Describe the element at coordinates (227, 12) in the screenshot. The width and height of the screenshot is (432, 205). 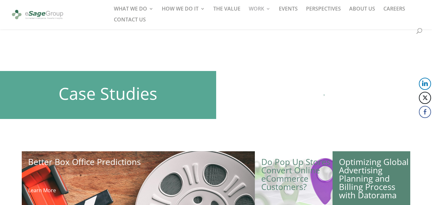
I see `a: THE VALUE` at that location.